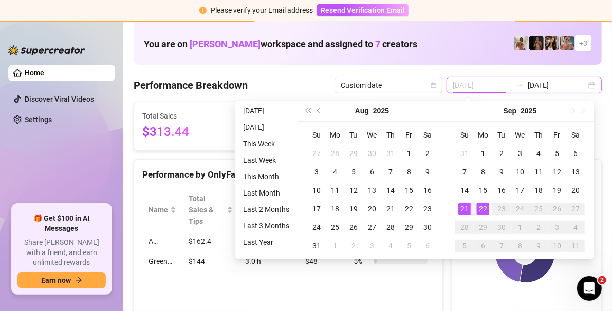 The width and height of the screenshot is (612, 311). What do you see at coordinates (575, 172) in the screenshot?
I see `td: 2025-09-13` at bounding box center [575, 172].